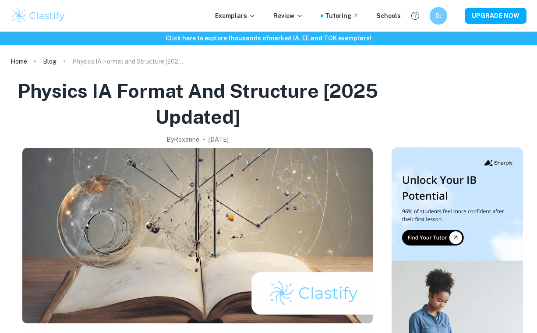 The height and width of the screenshot is (333, 537). What do you see at coordinates (496, 16) in the screenshot?
I see `button: UPGRADE NOW` at bounding box center [496, 16].